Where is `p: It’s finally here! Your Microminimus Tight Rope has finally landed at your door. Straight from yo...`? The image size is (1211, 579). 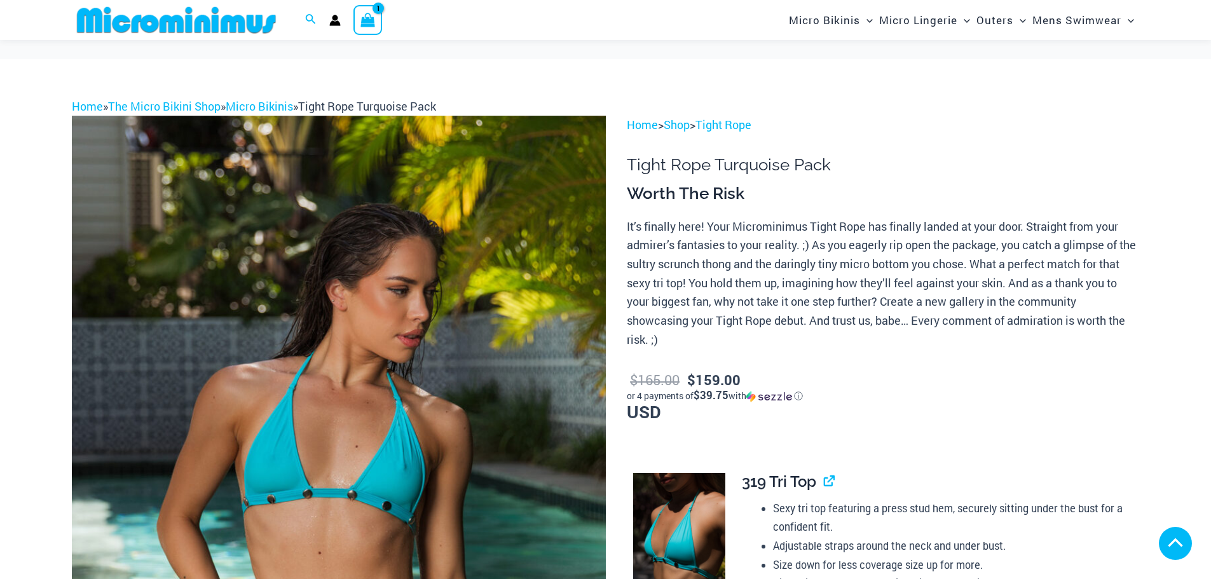 p: It’s finally here! Your Microminimus Tight Rope has finally landed at your door. Straight from yo... is located at coordinates (883, 284).